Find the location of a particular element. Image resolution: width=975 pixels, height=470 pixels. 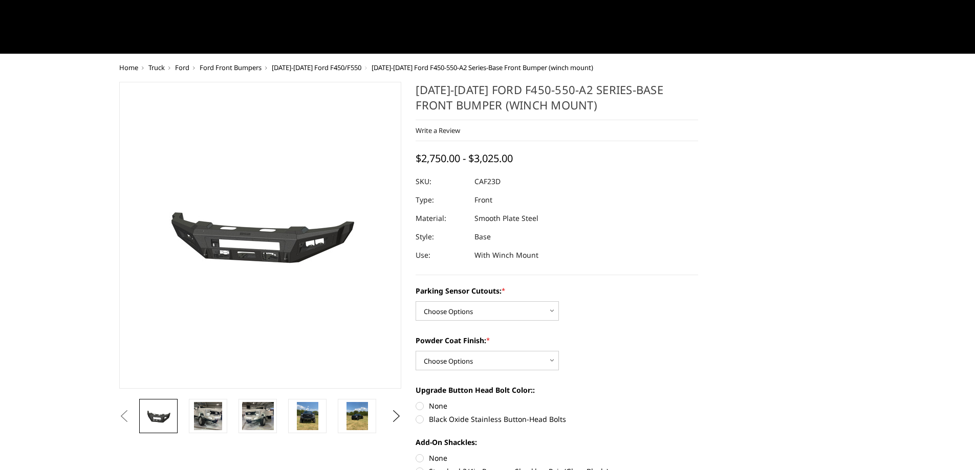

dd: Base is located at coordinates (483, 237).